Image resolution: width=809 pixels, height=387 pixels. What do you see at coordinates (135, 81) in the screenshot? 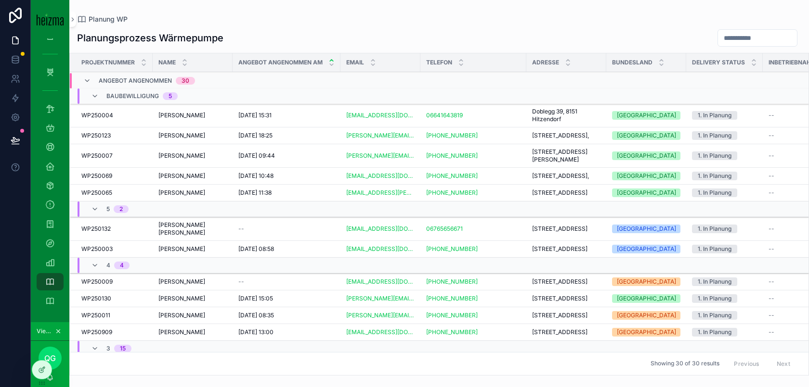
I see `span: Angebot angenommen` at bounding box center [135, 81].